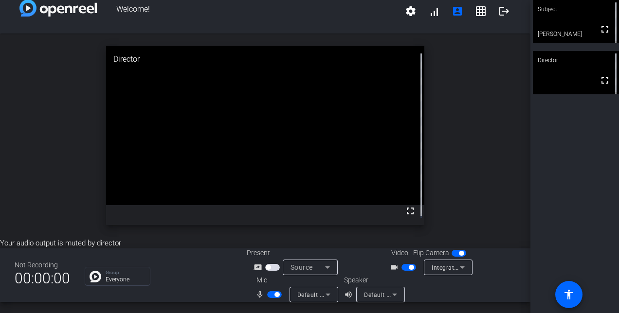 The height and width of the screenshot is (313, 619). What do you see at coordinates (95, 277) in the screenshot?
I see `img: Chat Icon` at bounding box center [95, 277].